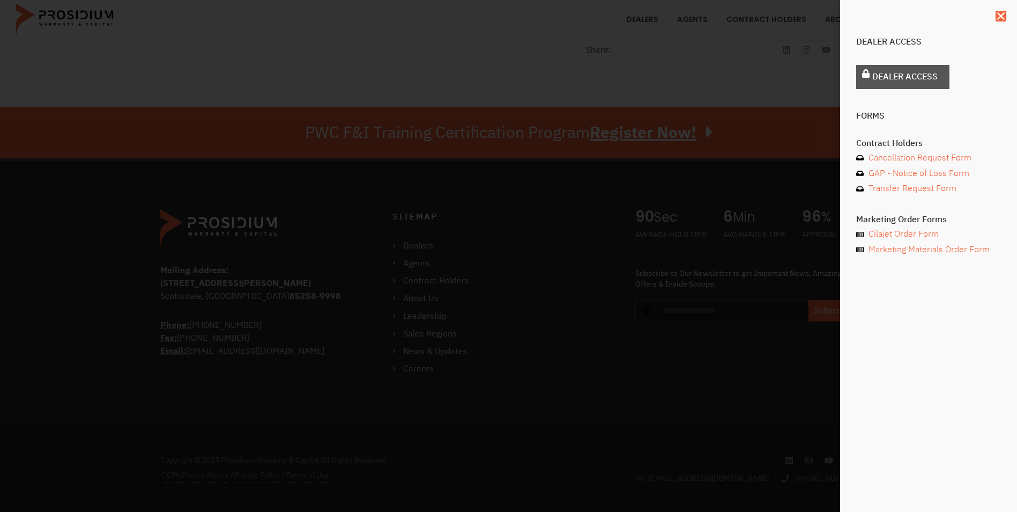 The width and height of the screenshot is (1017, 512). I want to click on a: Cilajet Order Form, so click(929, 234).